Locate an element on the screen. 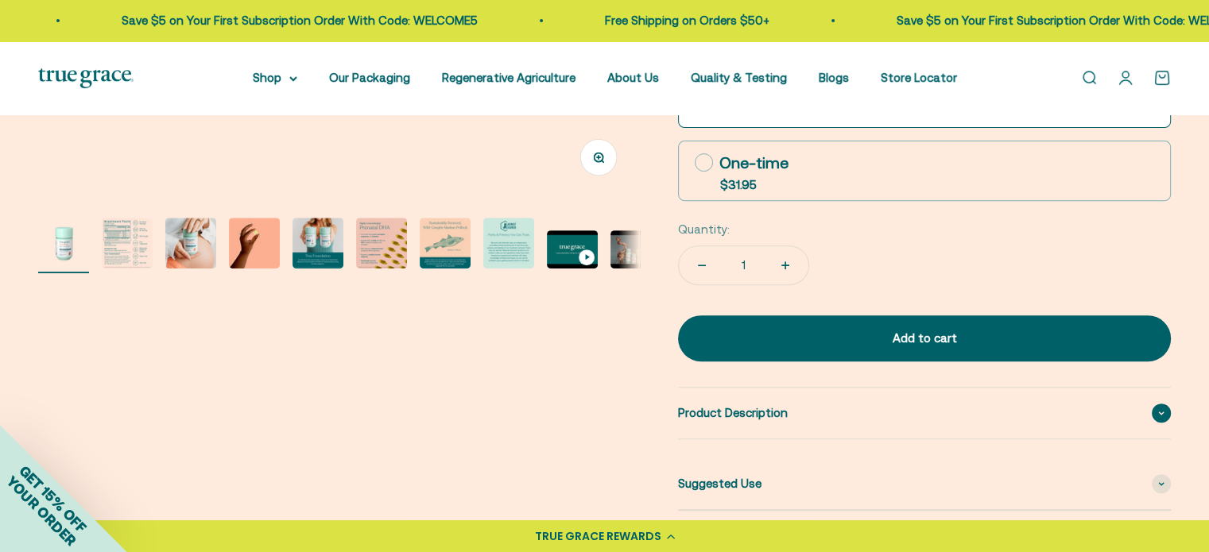 Image resolution: width=1209 pixels, height=552 pixels. a: About Us is located at coordinates (633, 77).